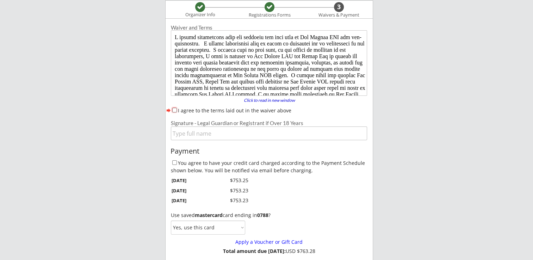 This screenshot has width=533, height=260. Describe the element at coordinates (269, 242) in the screenshot. I see `div: Apply a Voucher or Gift Card` at that location.